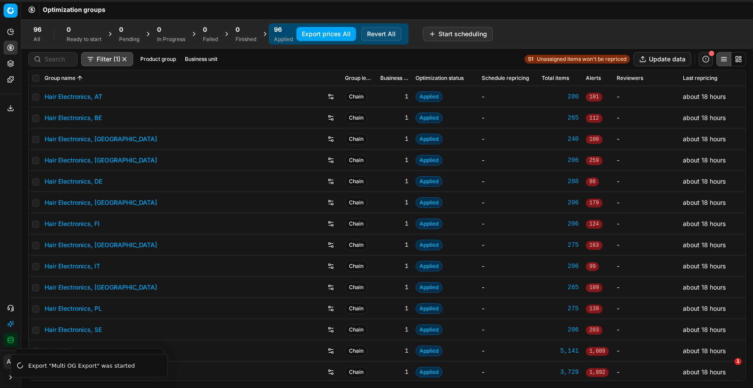 The width and height of the screenshot is (753, 388). Describe the element at coordinates (594, 139) in the screenshot. I see `span: 100` at that location.